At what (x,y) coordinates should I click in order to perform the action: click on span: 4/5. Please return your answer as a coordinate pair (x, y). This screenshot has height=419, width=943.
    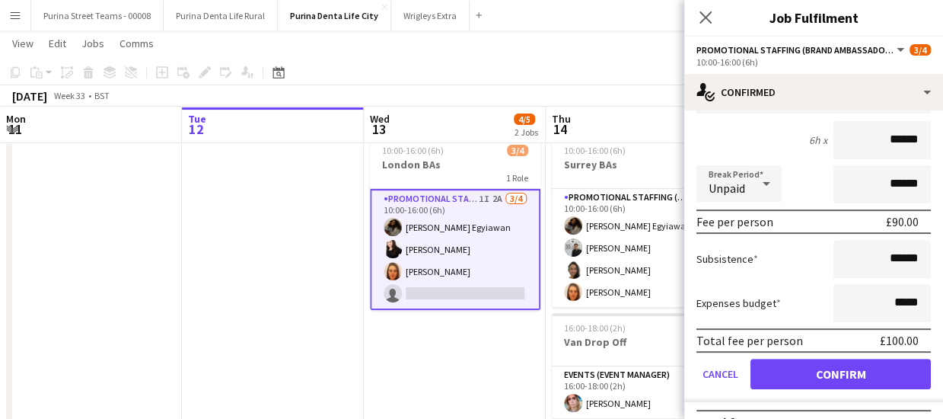
    Looking at the image, I should click on (524, 119).